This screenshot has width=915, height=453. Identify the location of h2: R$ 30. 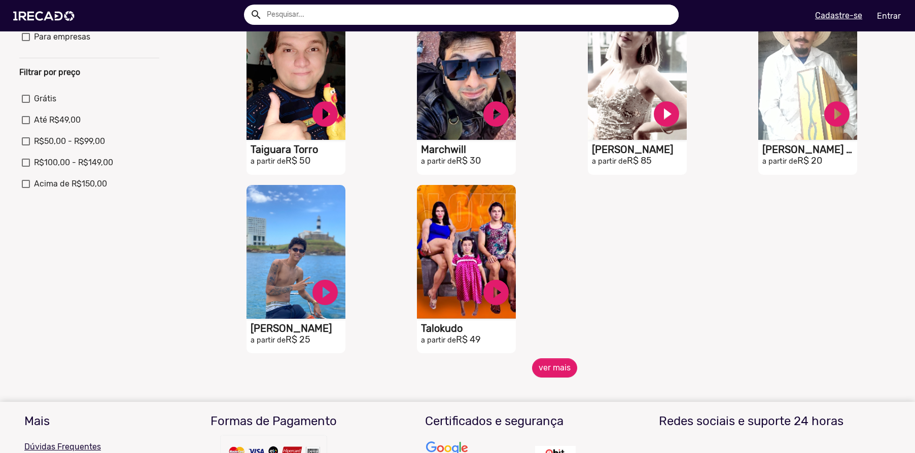
(468, 161).